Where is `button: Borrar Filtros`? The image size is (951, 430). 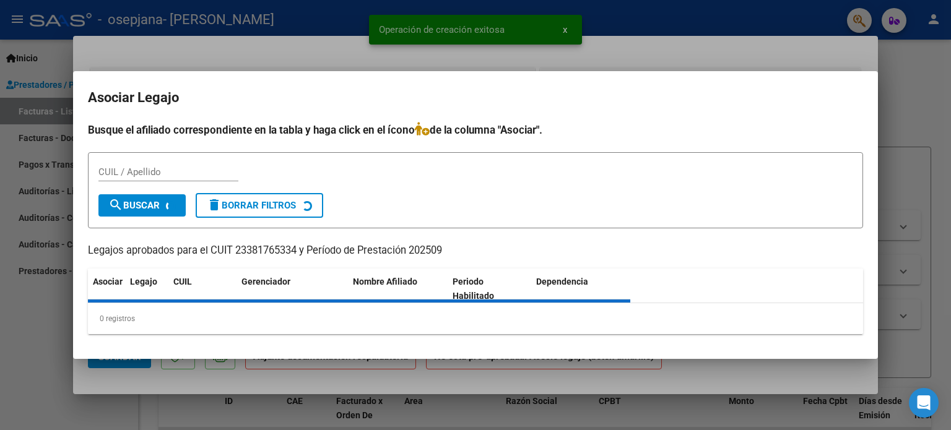
button: Borrar Filtros is located at coordinates (259, 205).